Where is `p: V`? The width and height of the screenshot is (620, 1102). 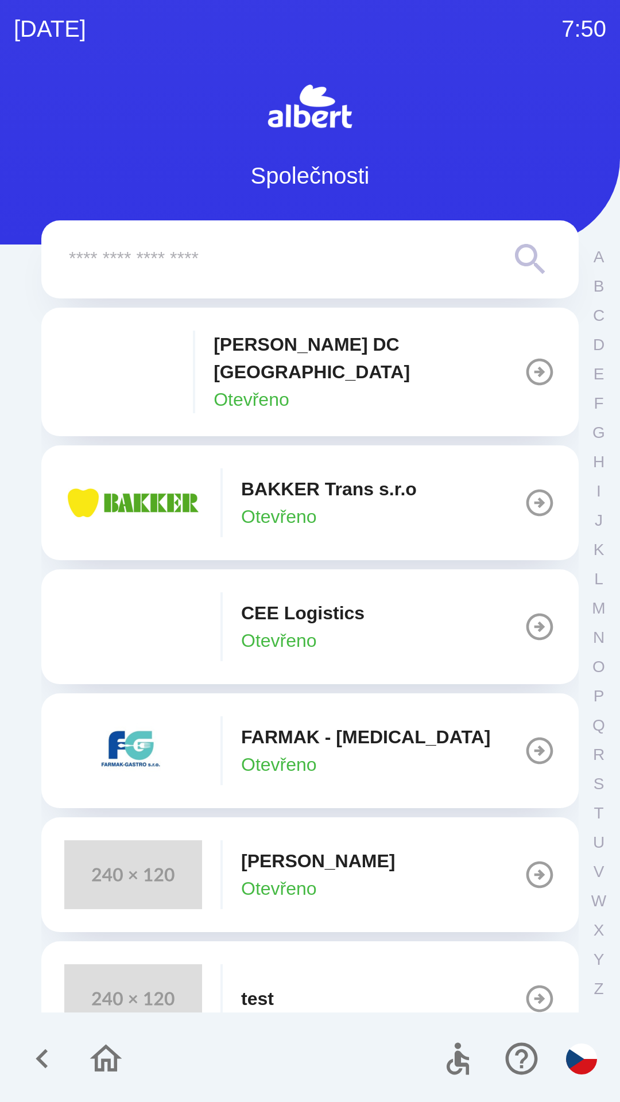
p: V is located at coordinates (599, 872).